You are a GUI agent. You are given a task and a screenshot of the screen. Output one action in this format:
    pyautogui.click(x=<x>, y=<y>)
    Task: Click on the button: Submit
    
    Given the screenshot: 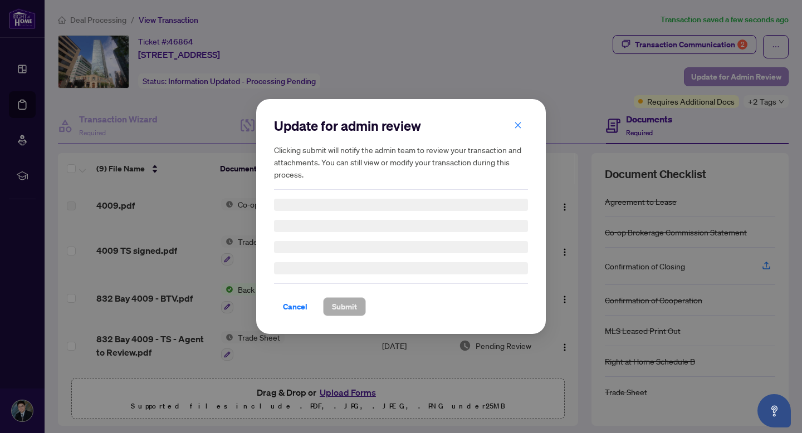 What is the action you would take?
    pyautogui.click(x=344, y=307)
    